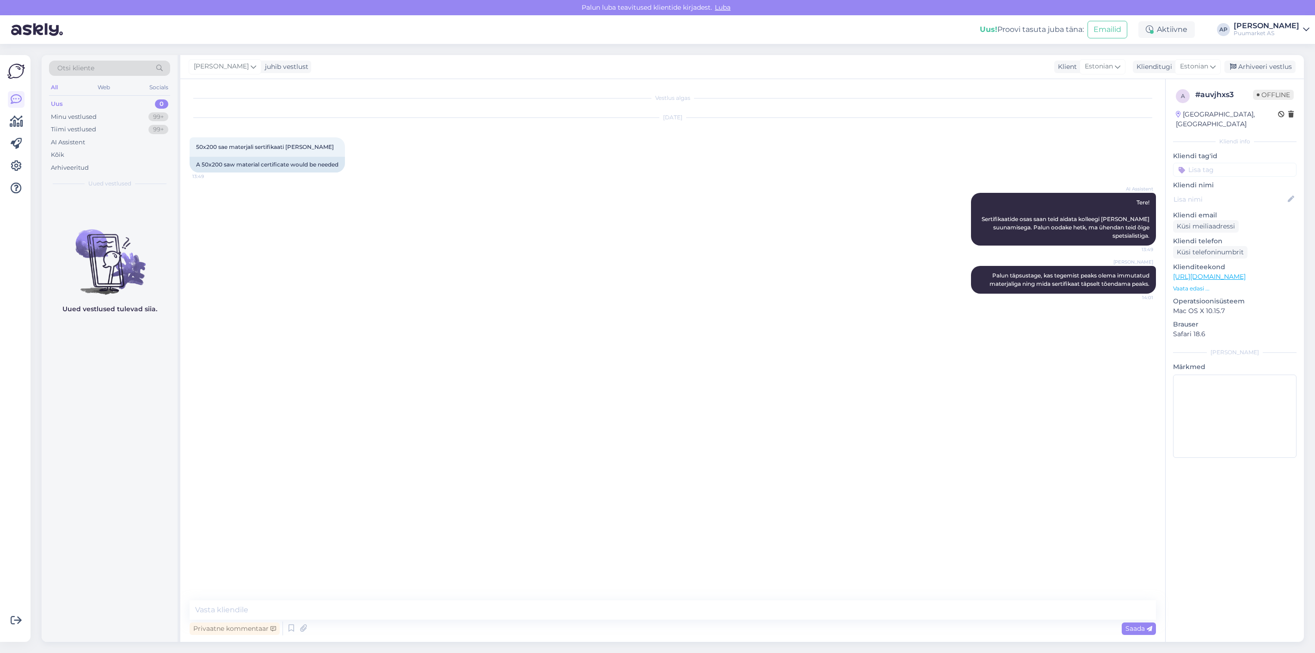 This screenshot has height=653, width=1315. Describe the element at coordinates (1234, 334) in the screenshot. I see `p: Safari 18.6` at that location.